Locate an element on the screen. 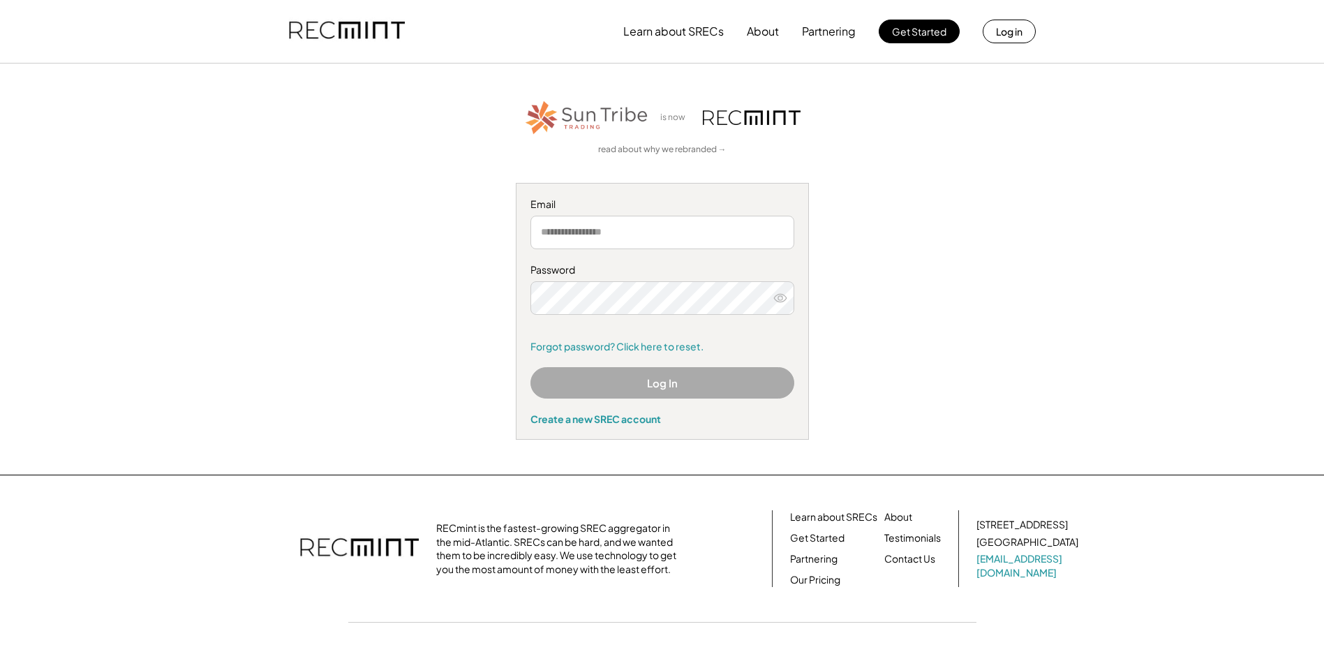  div: is now is located at coordinates (676, 117).